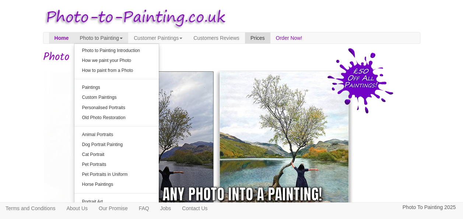 Image resolution: width=463 pixels, height=219 pixels. Describe the element at coordinates (216, 38) in the screenshot. I see `a: Customers Reviews` at that location.